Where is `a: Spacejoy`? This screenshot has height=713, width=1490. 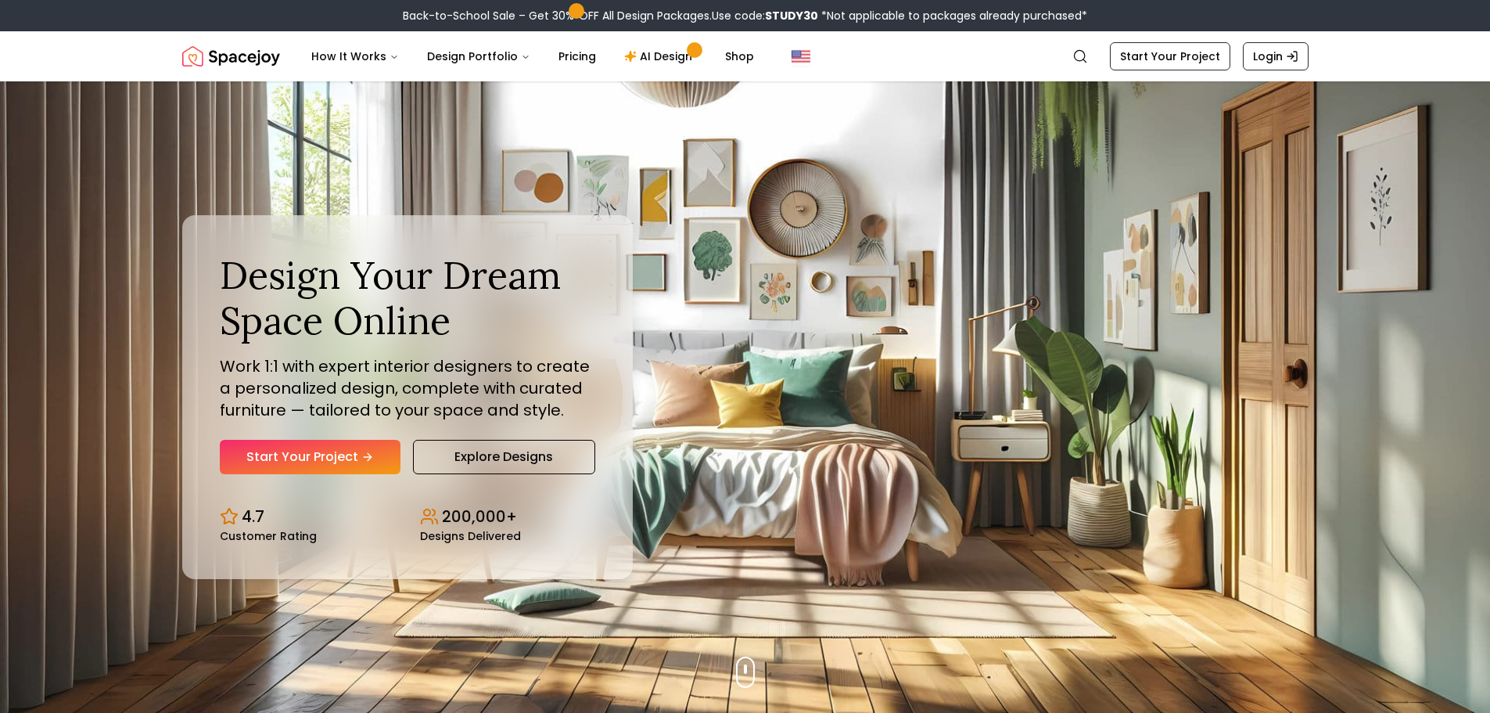 a: Spacejoy is located at coordinates (231, 56).